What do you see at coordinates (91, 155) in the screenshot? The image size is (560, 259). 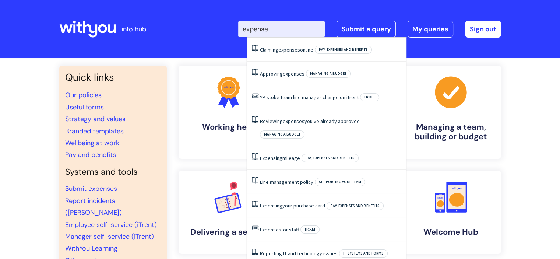 I see `a: Pay and benefits` at bounding box center [91, 155].